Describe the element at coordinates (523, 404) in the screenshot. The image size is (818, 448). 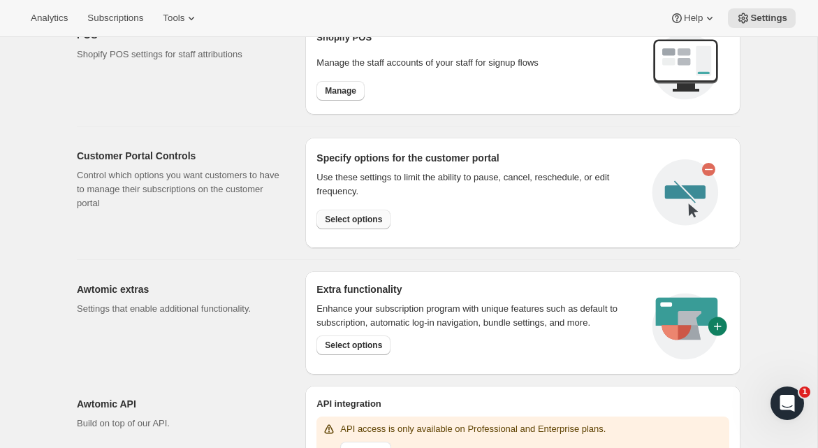
I see `h2: API integration` at that location.